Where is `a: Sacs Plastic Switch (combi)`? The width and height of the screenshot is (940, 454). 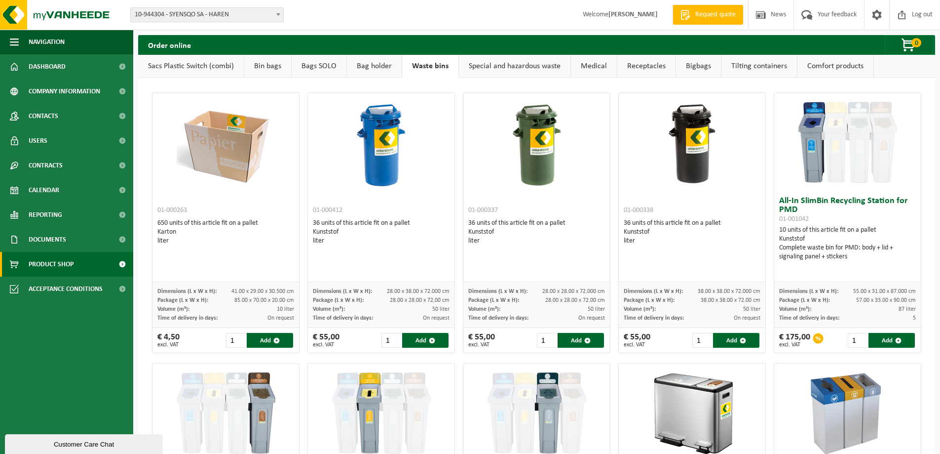 a: Sacs Plastic Switch (combi) is located at coordinates (191, 66).